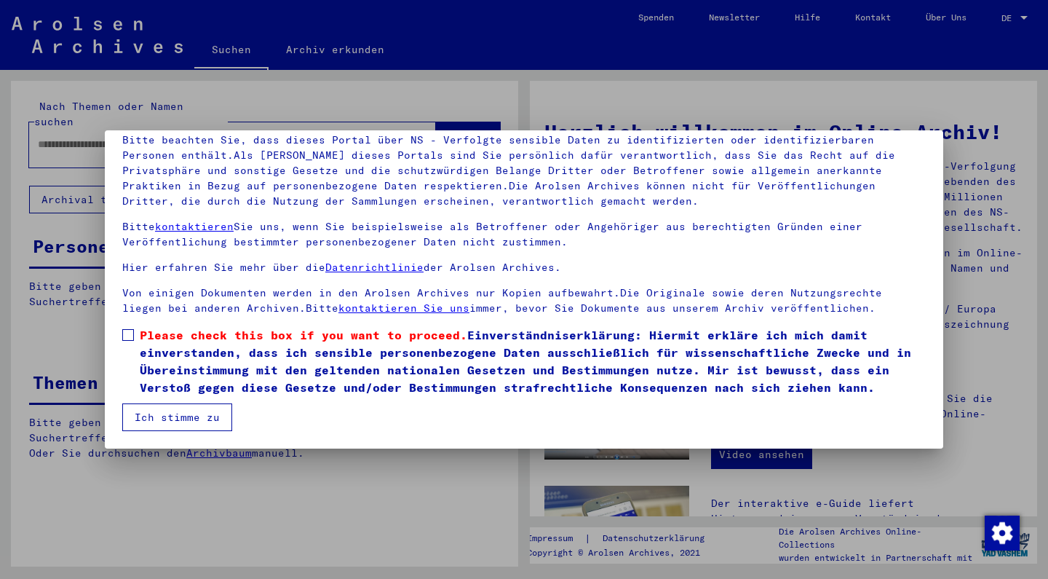 This screenshot has height=579, width=1048. What do you see at coordinates (533, 361) in the screenshot?
I see `span: Einverständniserklärung: Hiermit erkläre ich mich damit einverstanden, dass ich sensible personen...` at bounding box center [533, 361].